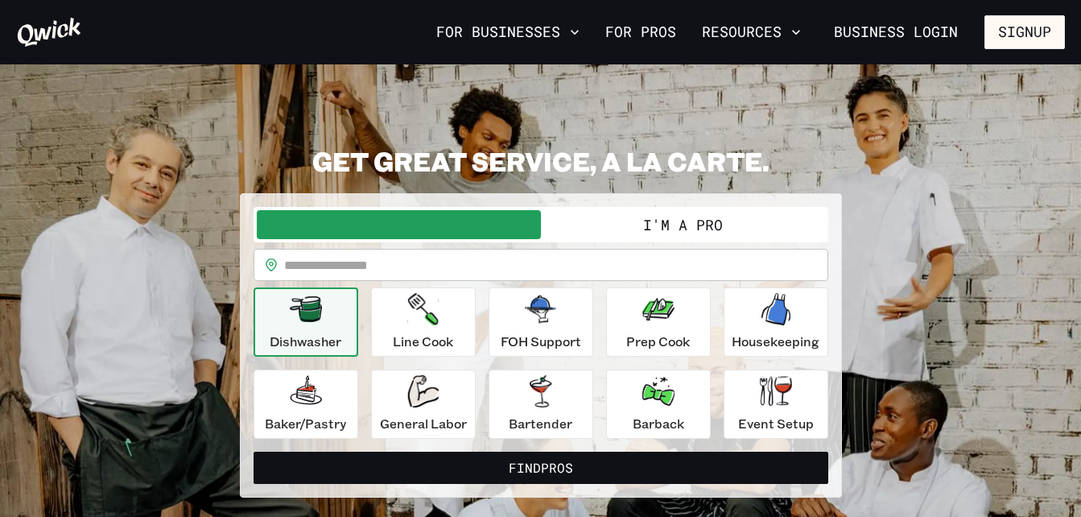 The image size is (1081, 517). I want to click on p: Bartender, so click(540, 423).